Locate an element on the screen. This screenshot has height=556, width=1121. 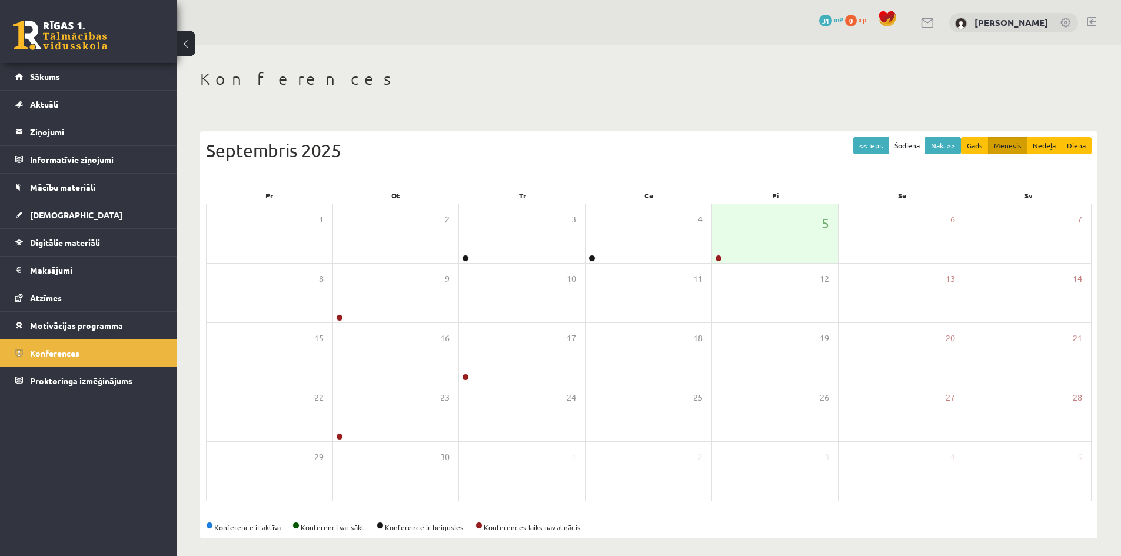
span: Proktoringa izmēģinājums is located at coordinates (81, 381).